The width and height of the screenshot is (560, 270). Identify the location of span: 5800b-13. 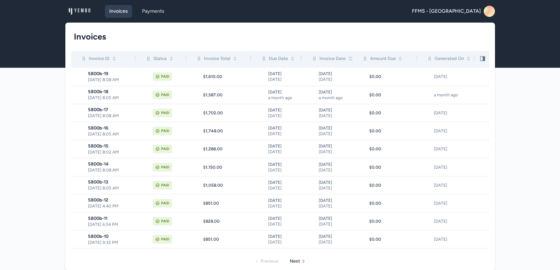
(112, 182).